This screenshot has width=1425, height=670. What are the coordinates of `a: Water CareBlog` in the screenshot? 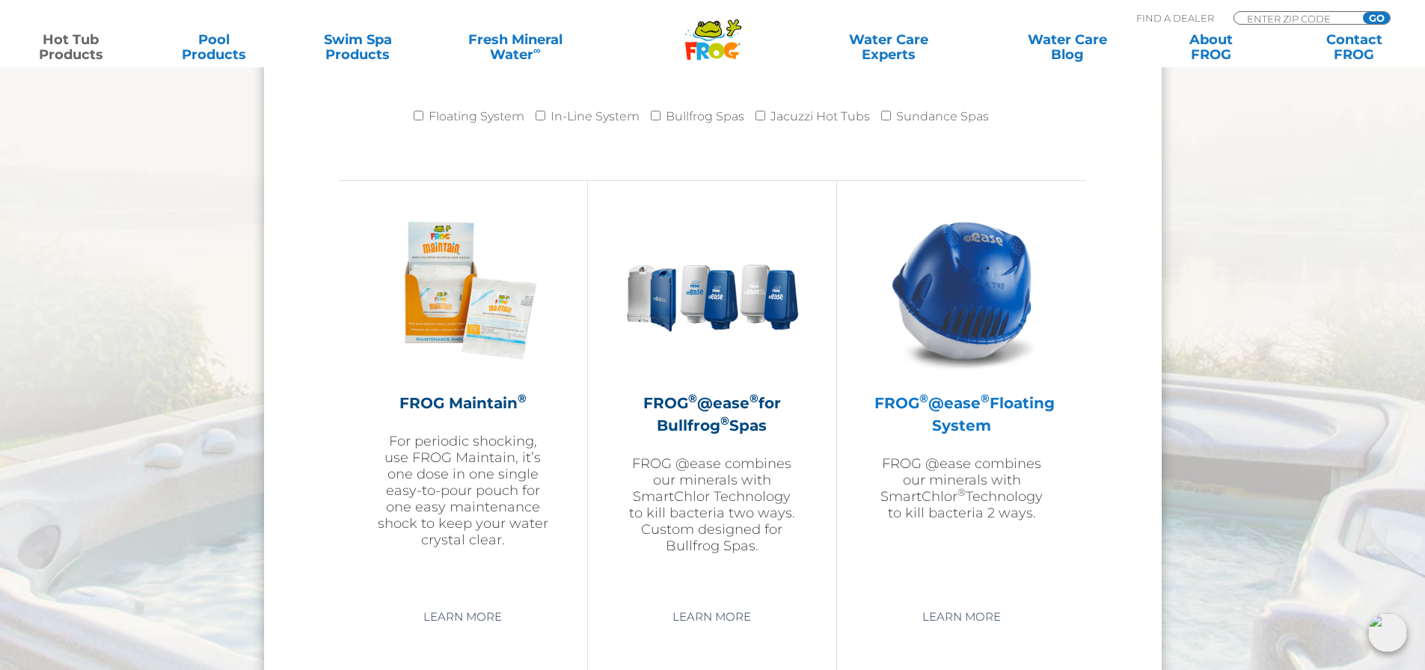 It's located at (1067, 47).